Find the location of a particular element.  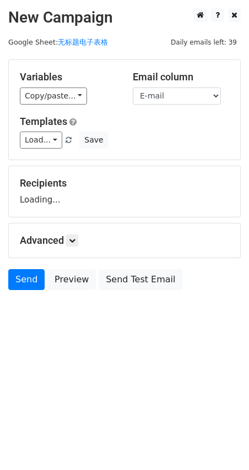

a: 无标题电子表格 is located at coordinates (83, 42).